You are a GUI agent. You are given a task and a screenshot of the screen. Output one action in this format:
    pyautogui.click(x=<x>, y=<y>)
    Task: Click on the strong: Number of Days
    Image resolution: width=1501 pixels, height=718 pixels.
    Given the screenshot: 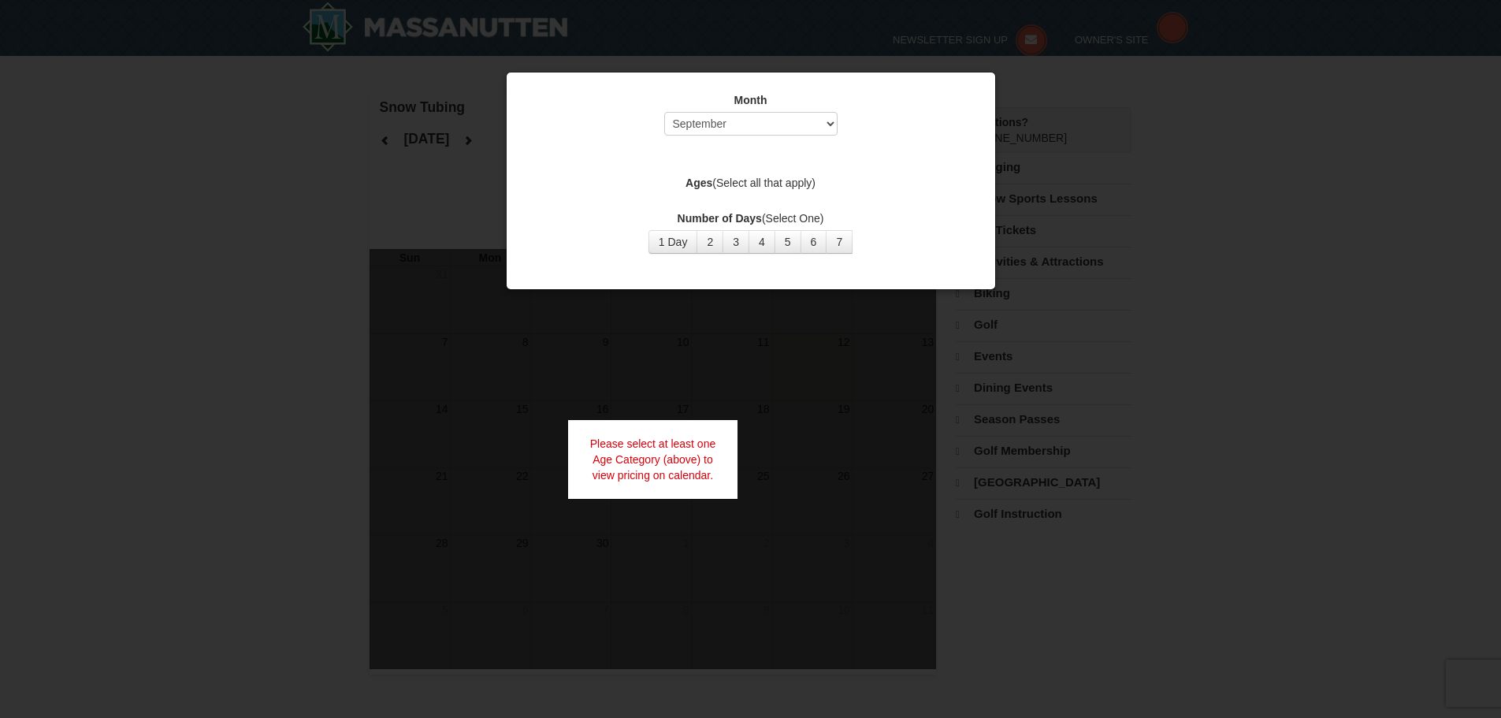 What is the action you would take?
    pyautogui.click(x=719, y=218)
    